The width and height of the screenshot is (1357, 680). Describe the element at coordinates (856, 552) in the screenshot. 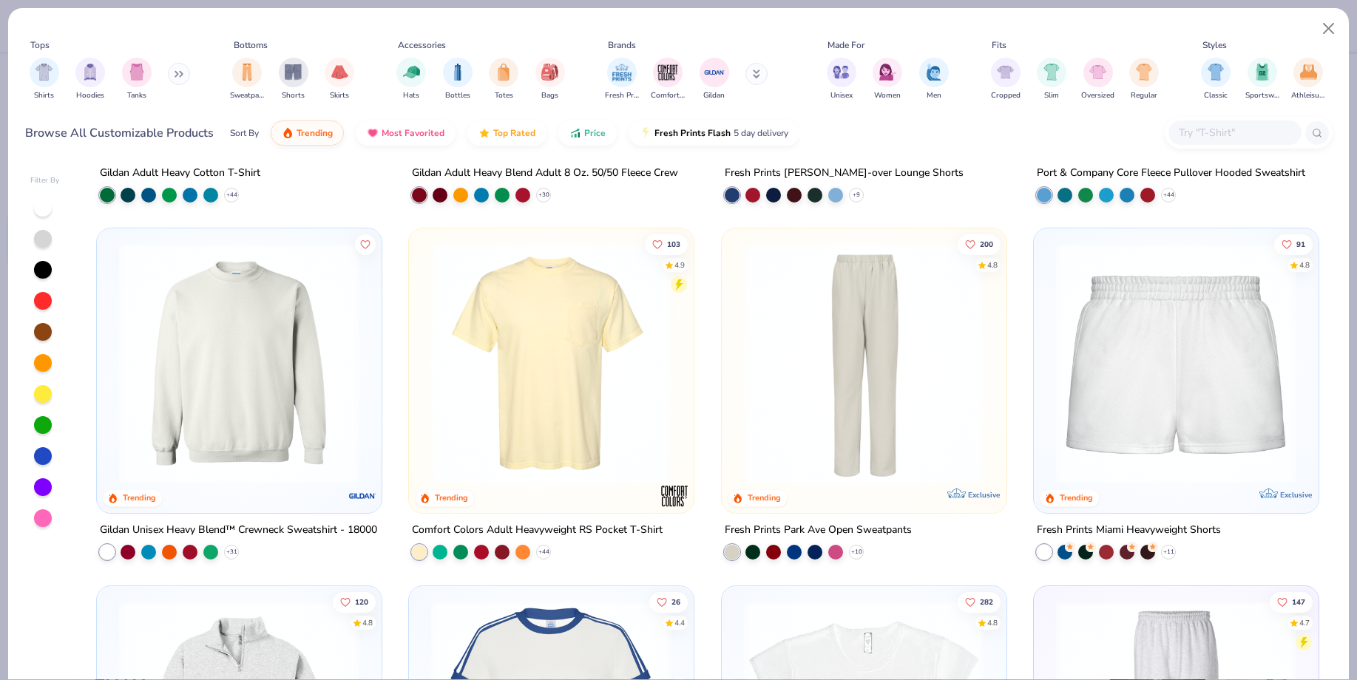

I see `span: + 10` at that location.